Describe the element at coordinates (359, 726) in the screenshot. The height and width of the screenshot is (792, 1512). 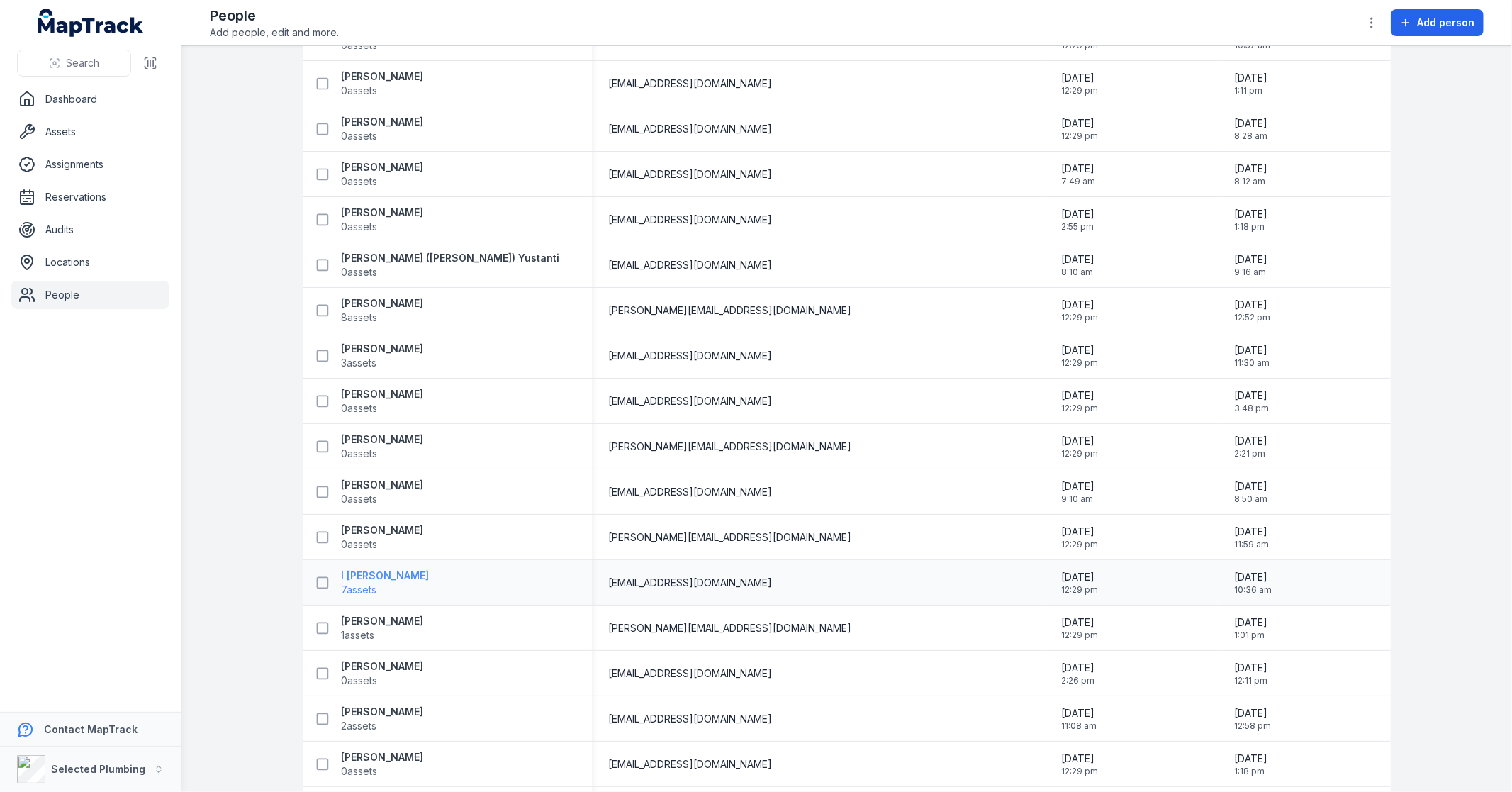
I see `span: 2 assets` at that location.